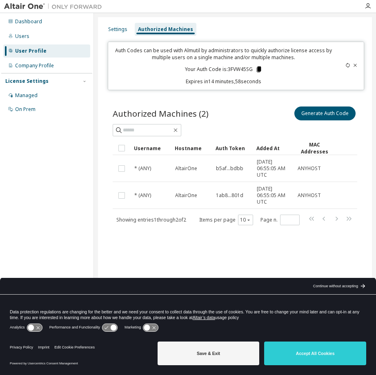 This screenshot has height=375, width=376. What do you see at coordinates (34, 66) in the screenshot?
I see `div: Company Profile` at bounding box center [34, 66].